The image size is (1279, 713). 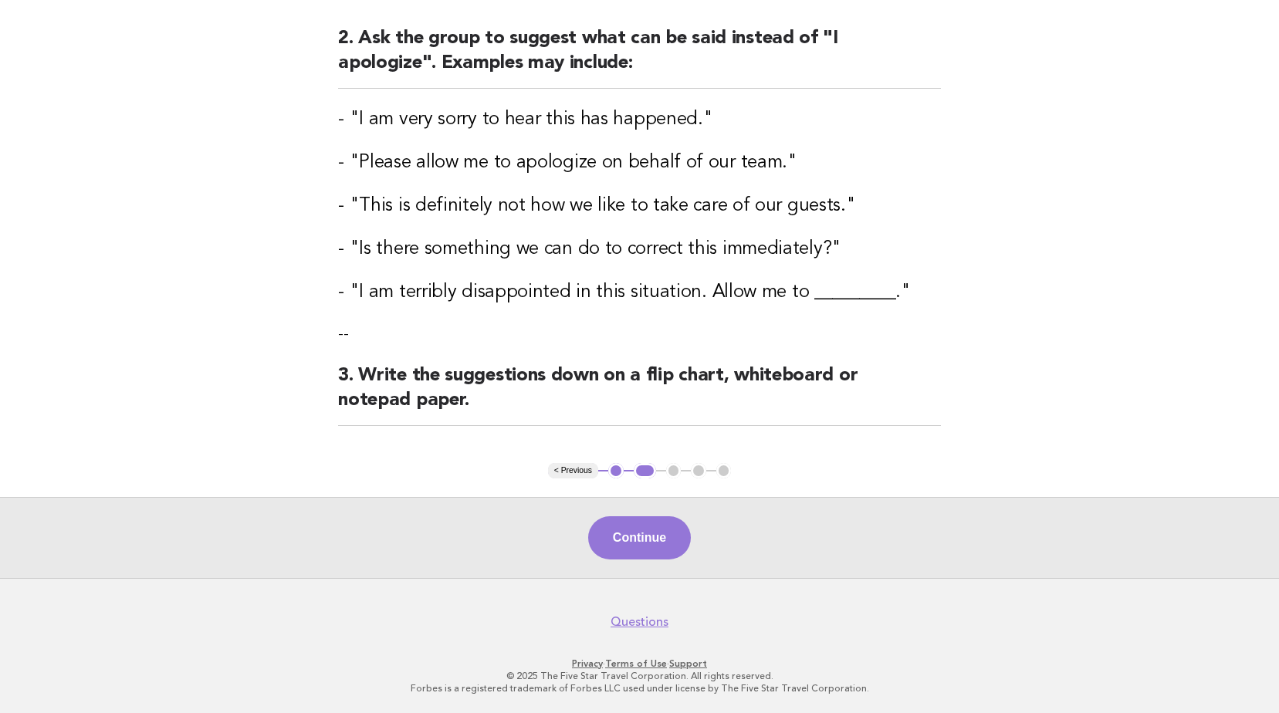 What do you see at coordinates (639, 622) in the screenshot?
I see `a: Questions` at bounding box center [639, 622].